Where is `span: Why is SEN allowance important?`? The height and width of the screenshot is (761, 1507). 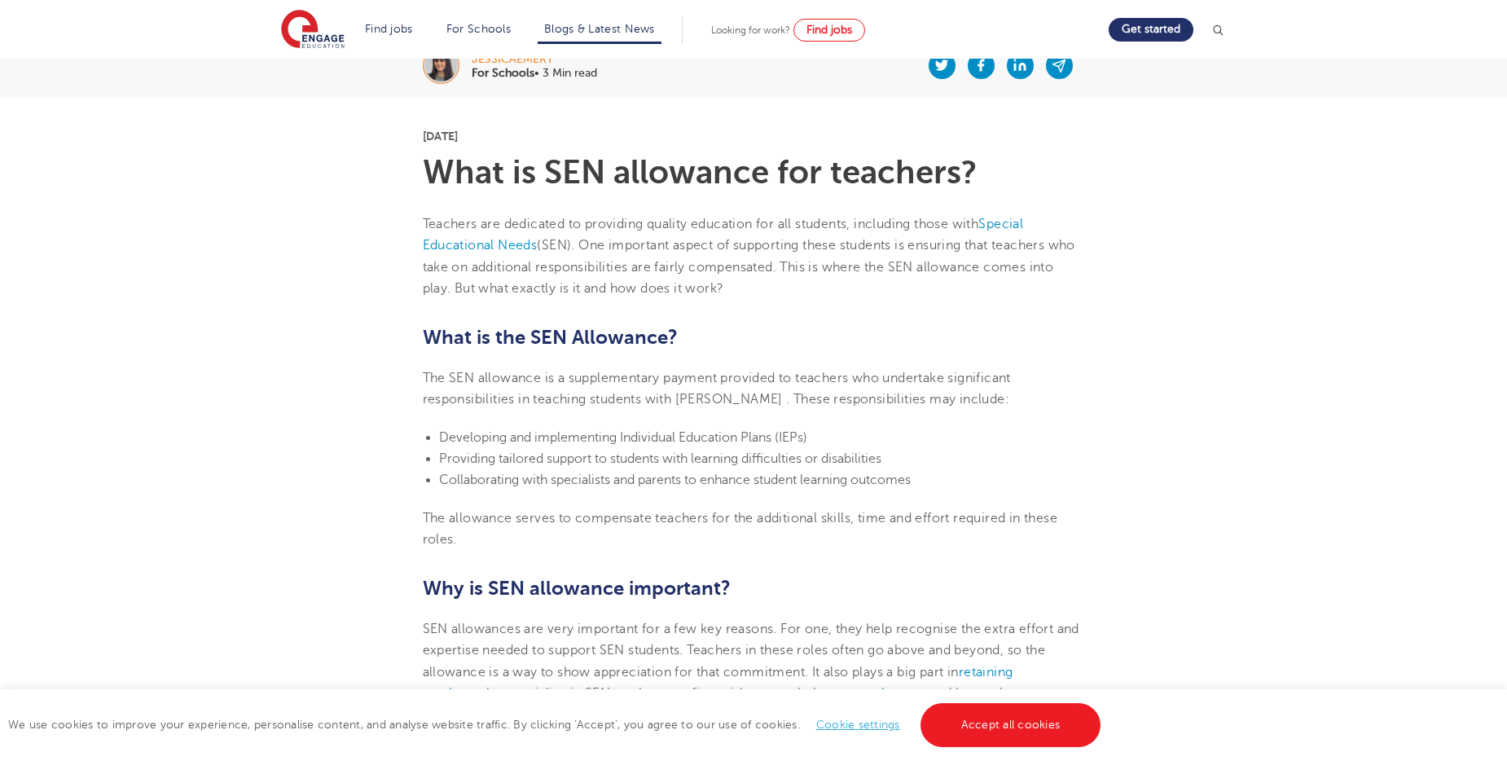
span: Why is SEN allowance important? is located at coordinates (577, 588).